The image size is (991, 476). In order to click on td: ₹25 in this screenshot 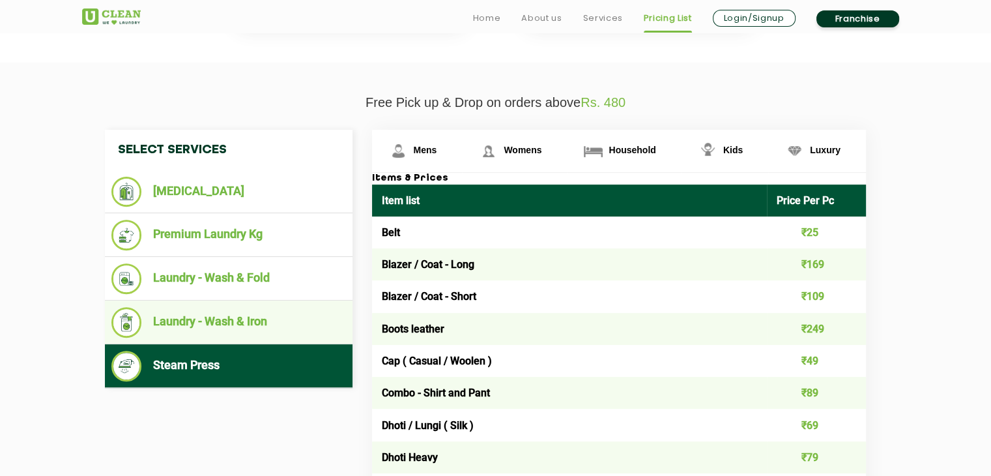, I will do `click(817, 232)`.